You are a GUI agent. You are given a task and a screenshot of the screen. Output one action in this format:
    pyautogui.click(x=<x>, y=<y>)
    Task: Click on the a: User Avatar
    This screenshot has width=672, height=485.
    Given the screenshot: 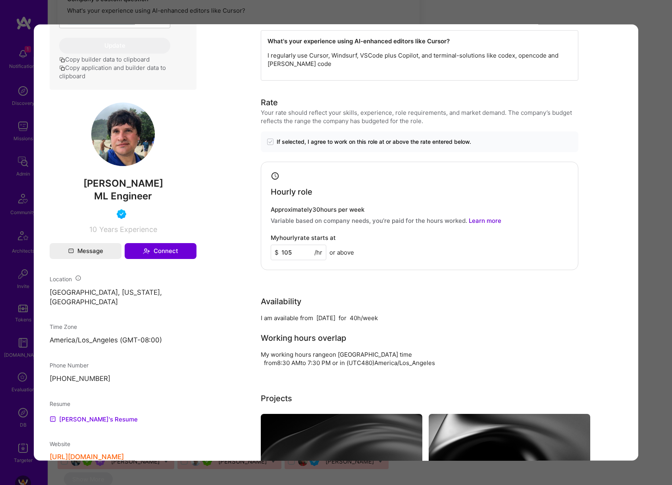 What is the action you would take?
    pyautogui.click(x=123, y=163)
    